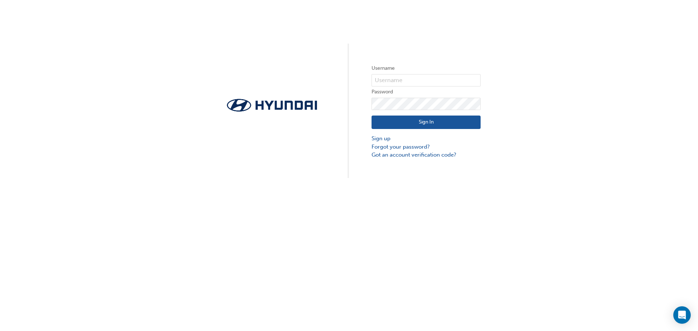 The image size is (698, 331). I want to click on a: Got an account verification code?, so click(426, 155).